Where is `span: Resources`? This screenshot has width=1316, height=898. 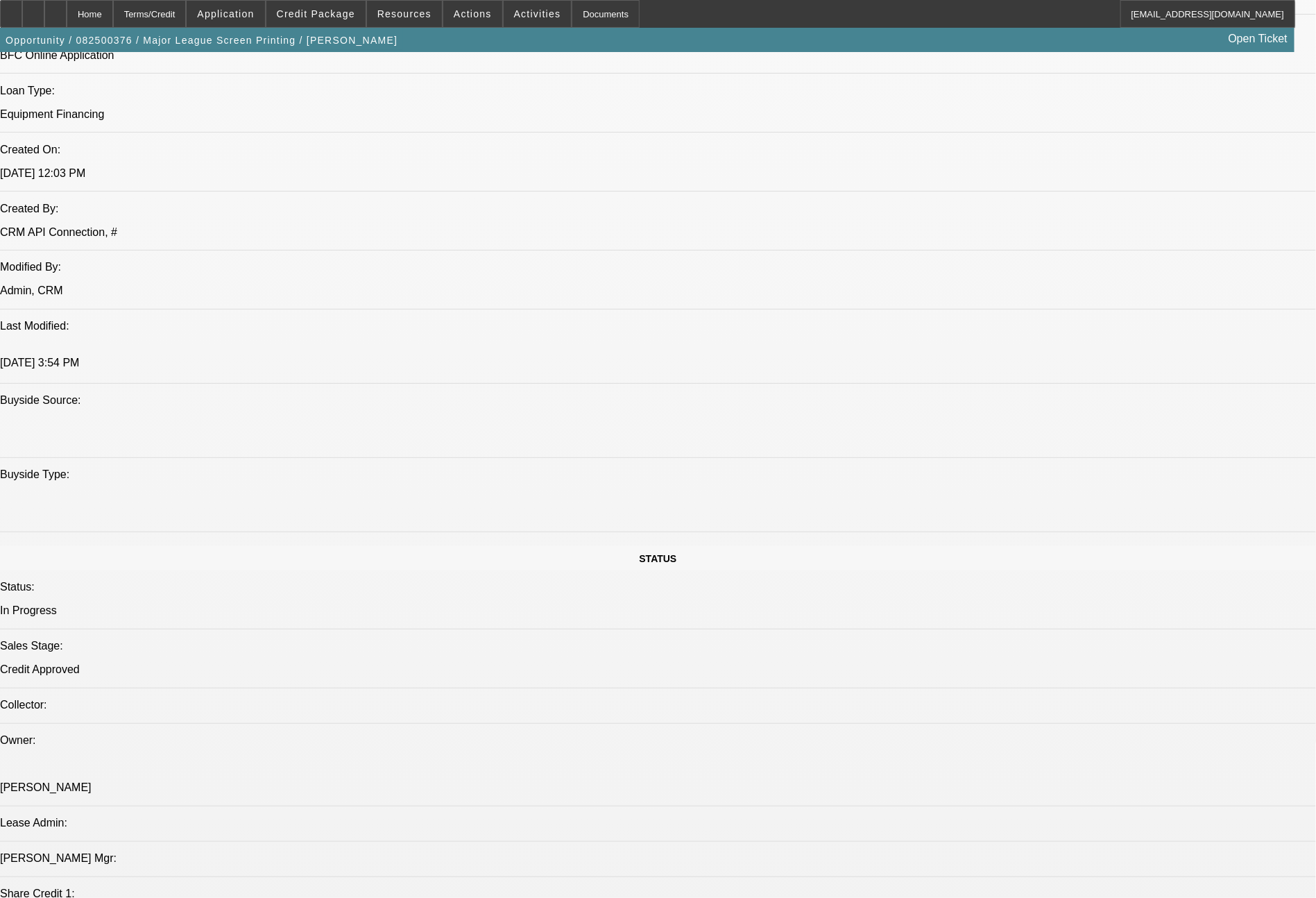
span: Resources is located at coordinates (405, 14).